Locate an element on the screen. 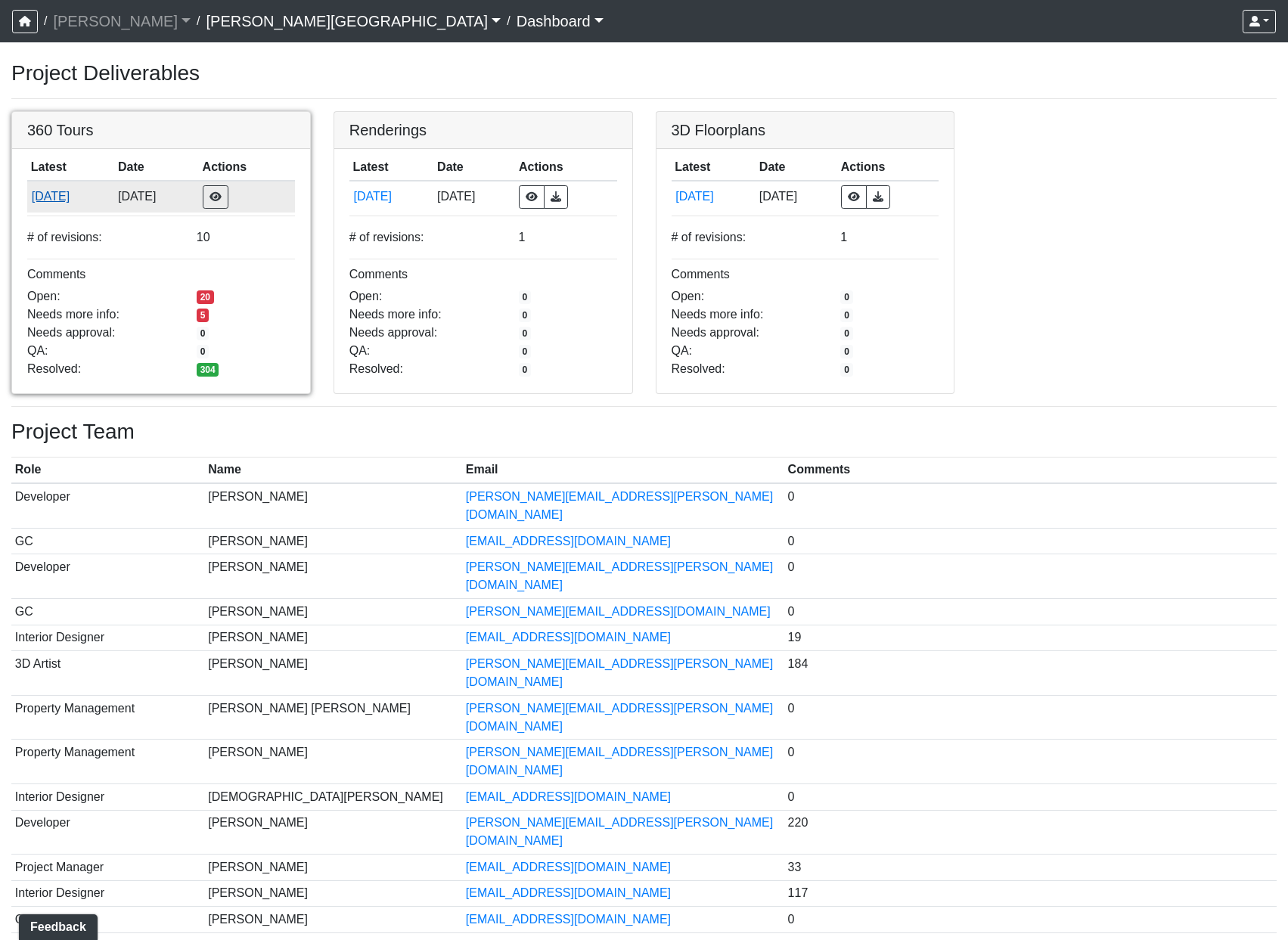  th: Role is located at coordinates (107, 470).